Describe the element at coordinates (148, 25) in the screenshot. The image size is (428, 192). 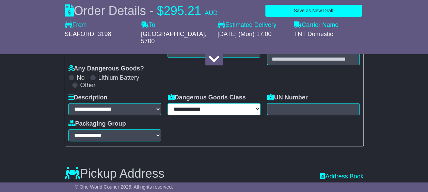
I see `label: To` at that location.